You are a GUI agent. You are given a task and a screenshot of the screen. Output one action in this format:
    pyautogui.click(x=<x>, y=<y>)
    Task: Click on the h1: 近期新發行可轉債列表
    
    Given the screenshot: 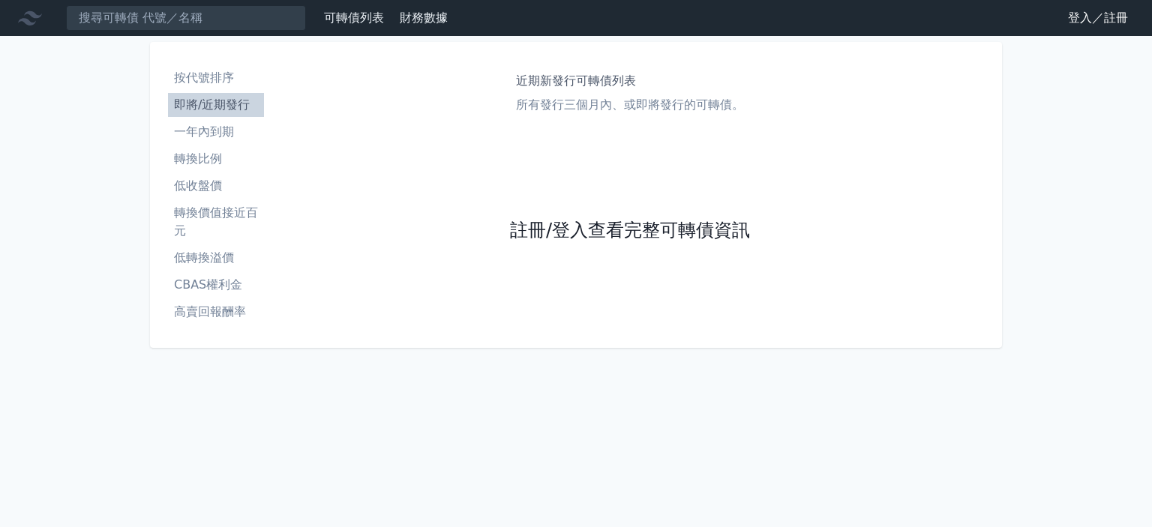 What is the action you would take?
    pyautogui.click(x=630, y=81)
    